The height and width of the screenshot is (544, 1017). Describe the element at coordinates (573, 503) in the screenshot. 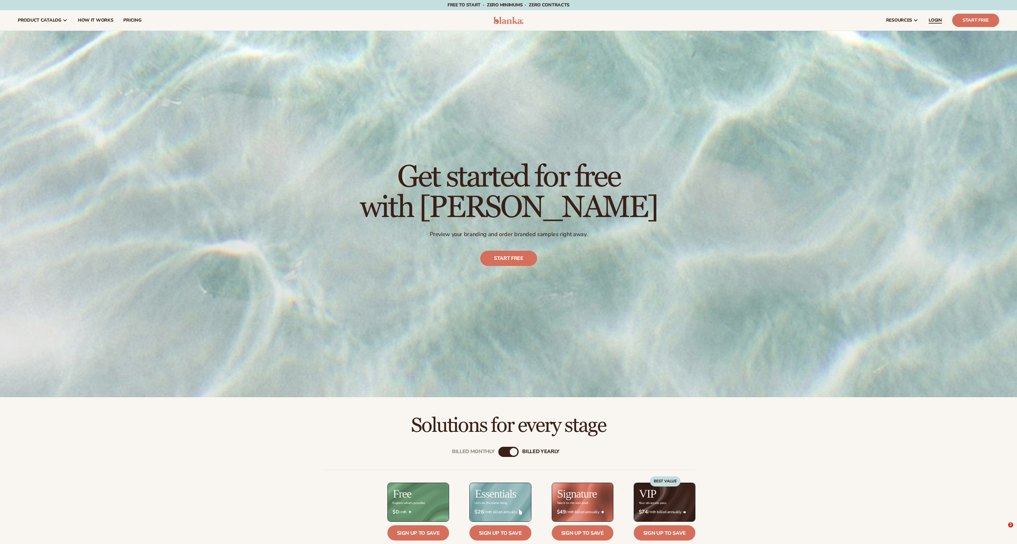

I see `div: Take it to the next level.` at that location.